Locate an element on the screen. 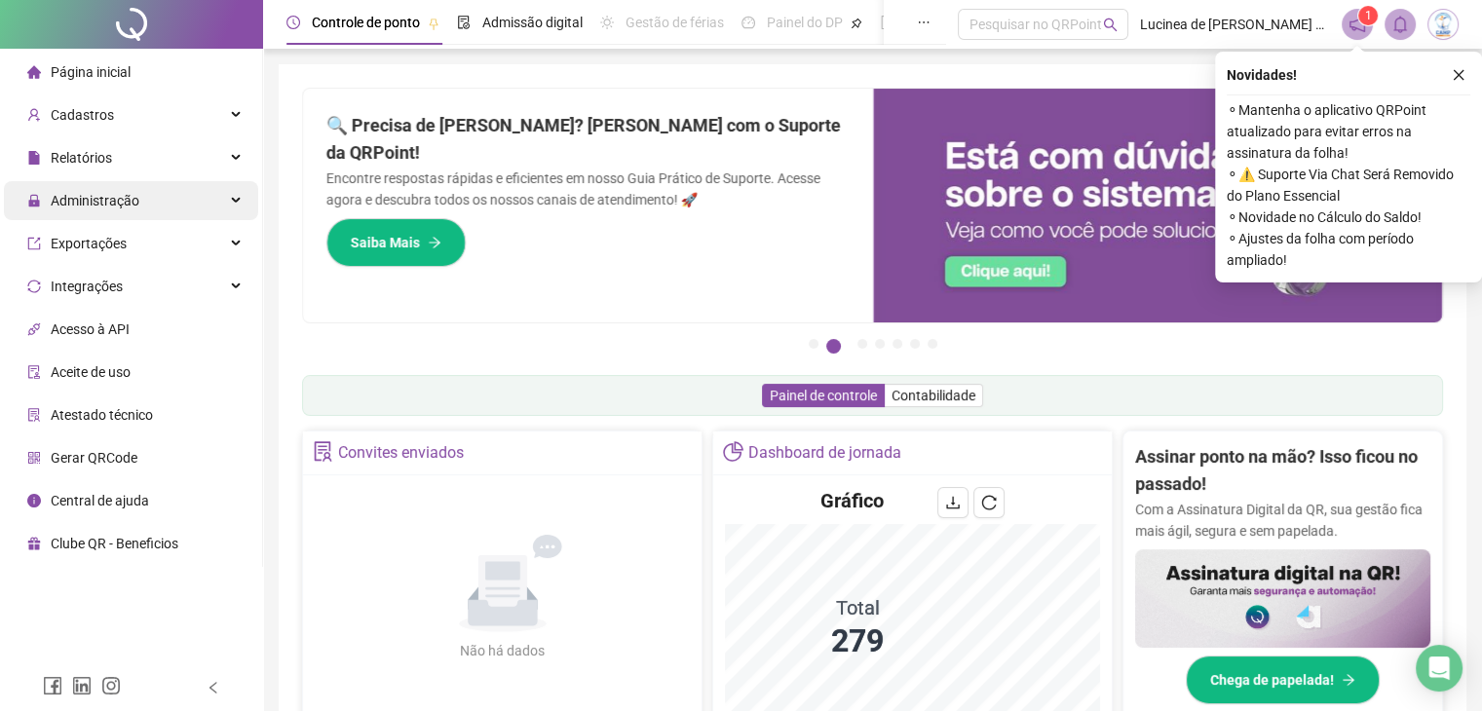  span: Controle de ponto is located at coordinates (365, 22).